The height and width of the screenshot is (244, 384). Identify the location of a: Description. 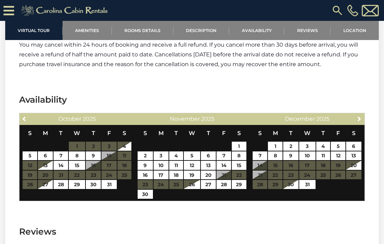
(201, 30).